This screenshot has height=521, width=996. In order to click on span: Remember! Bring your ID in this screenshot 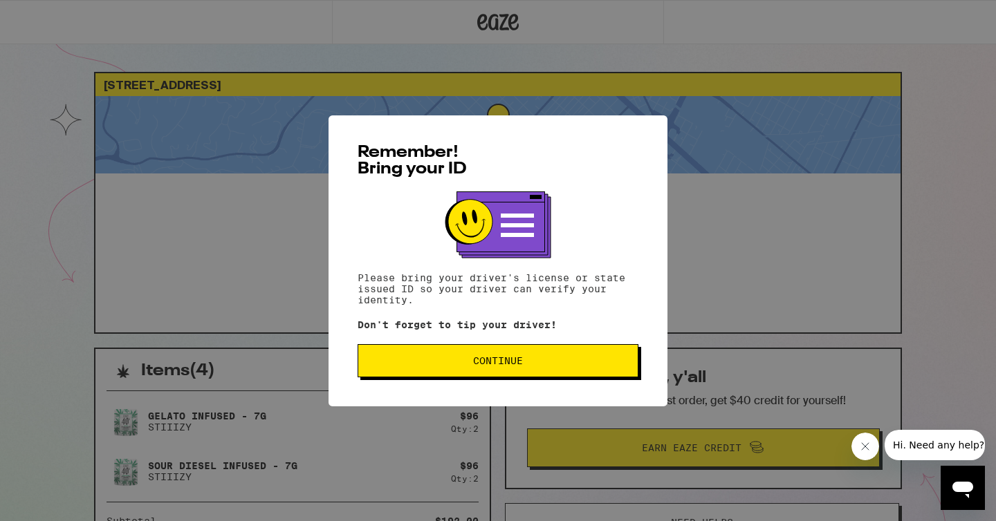, I will do `click(412, 161)`.